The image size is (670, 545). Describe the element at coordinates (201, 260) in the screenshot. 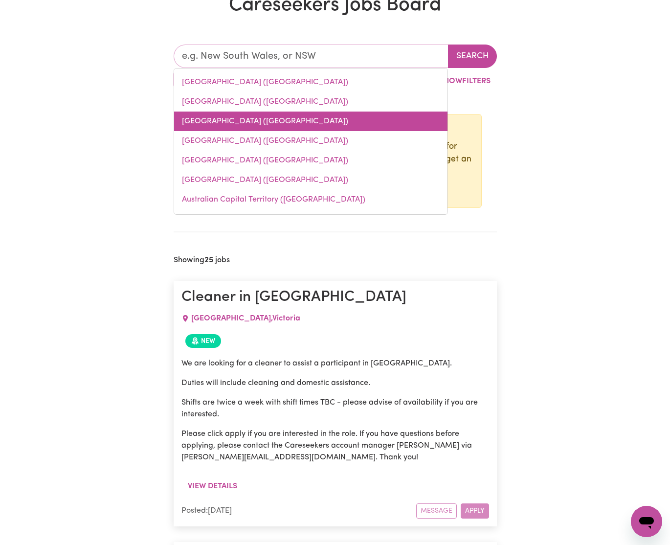

I see `h2: Showing jobs` at that location.